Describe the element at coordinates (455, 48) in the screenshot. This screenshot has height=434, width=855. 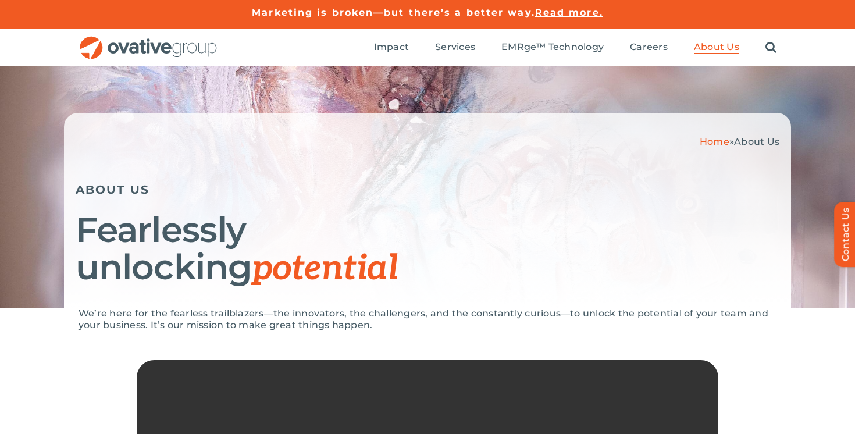
I see `a: Services` at that location.